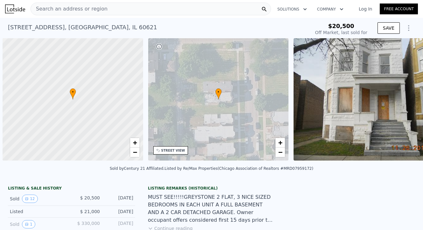 The image size is (423, 230). Describe the element at coordinates (90, 198) in the screenshot. I see `span: $ 20,500` at that location.